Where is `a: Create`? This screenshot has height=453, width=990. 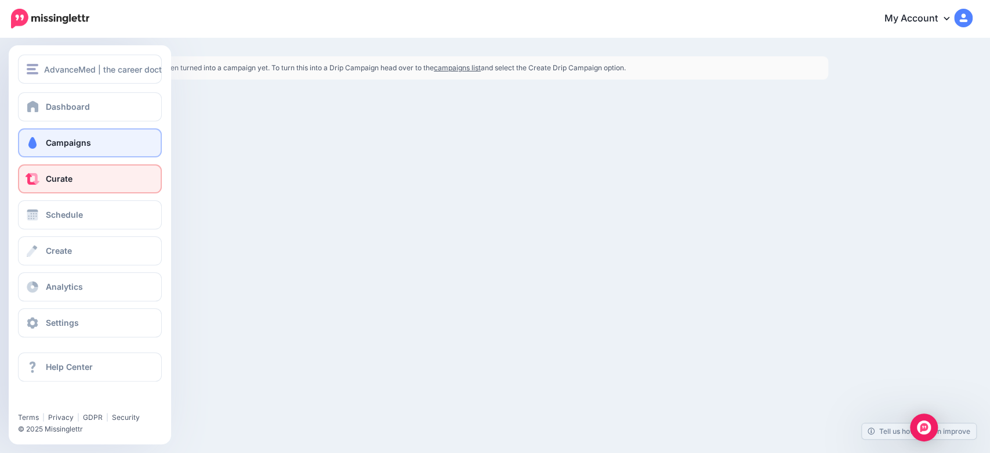
a: Create is located at coordinates (90, 251).